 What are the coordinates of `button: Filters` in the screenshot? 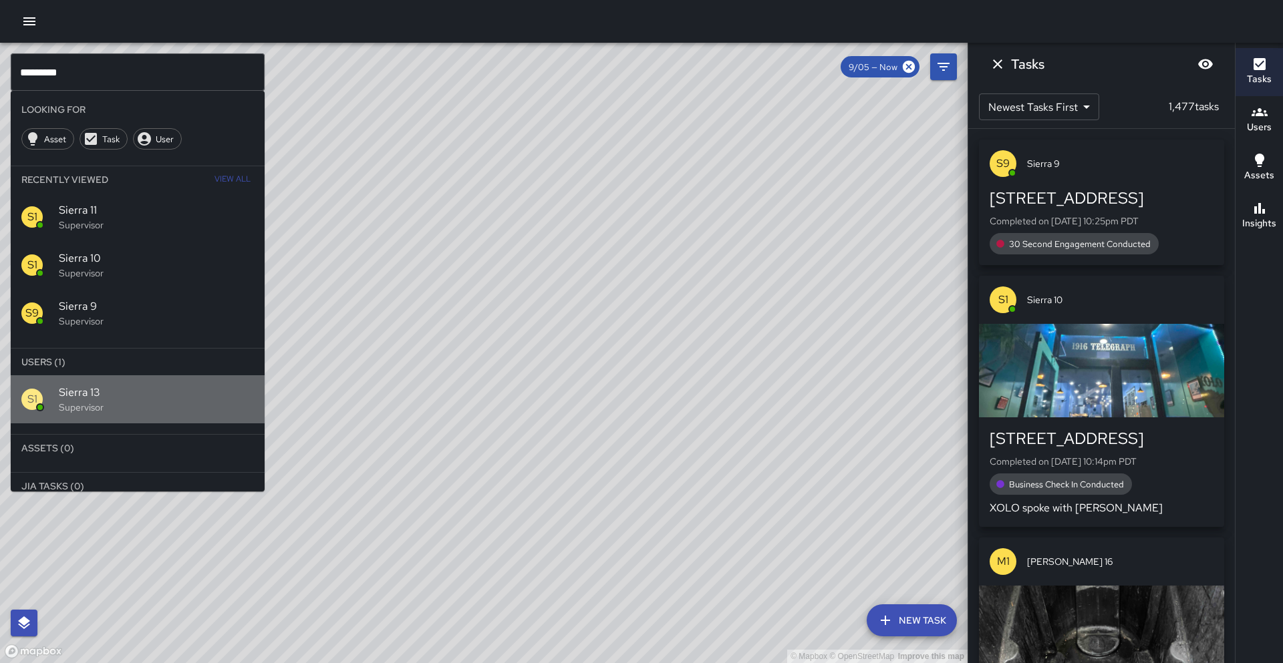 It's located at (943, 67).